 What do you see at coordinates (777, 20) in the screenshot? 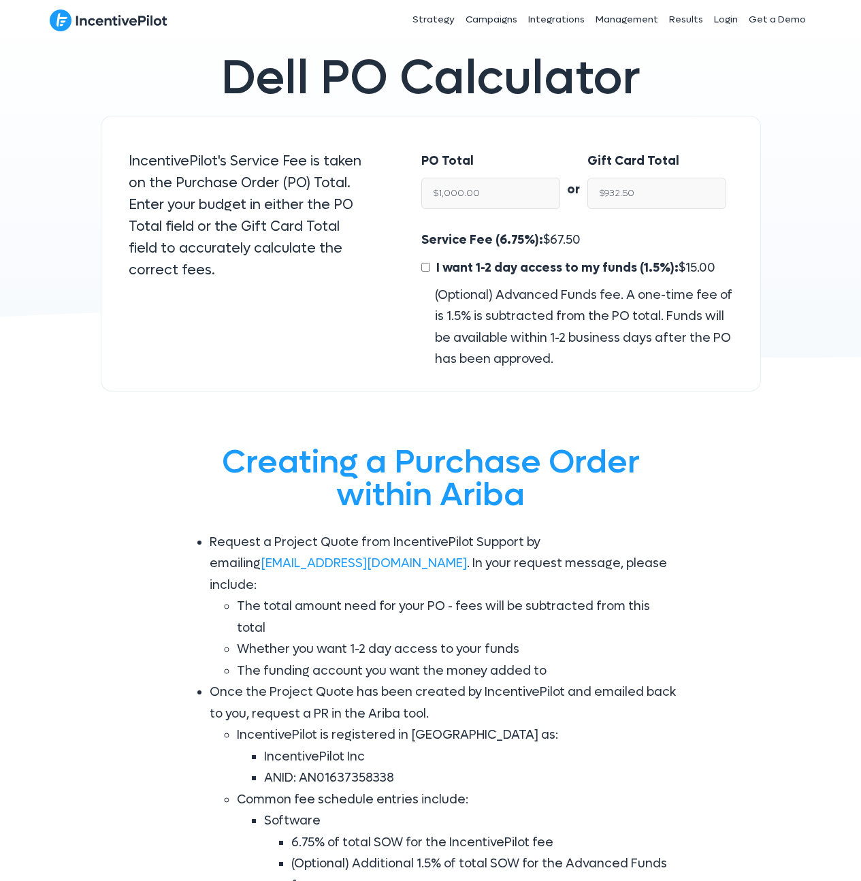
I see `a: Get a Demo` at bounding box center [777, 20].